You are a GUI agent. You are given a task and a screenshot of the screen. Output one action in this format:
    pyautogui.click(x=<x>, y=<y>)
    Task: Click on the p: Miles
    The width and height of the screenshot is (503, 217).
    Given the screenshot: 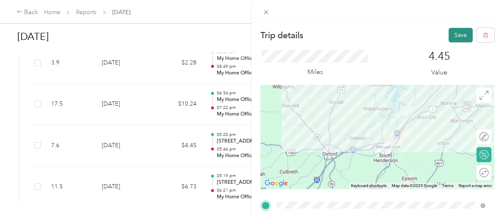 What is the action you would take?
    pyautogui.click(x=315, y=72)
    